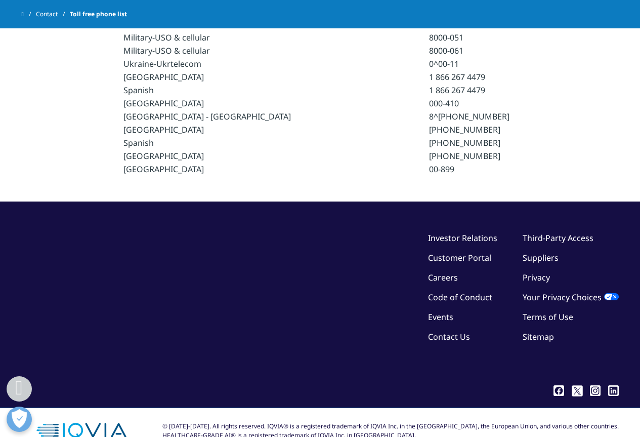 Image resolution: width=640 pixels, height=437 pixels. I want to click on td: 8000-061, so click(472, 51).